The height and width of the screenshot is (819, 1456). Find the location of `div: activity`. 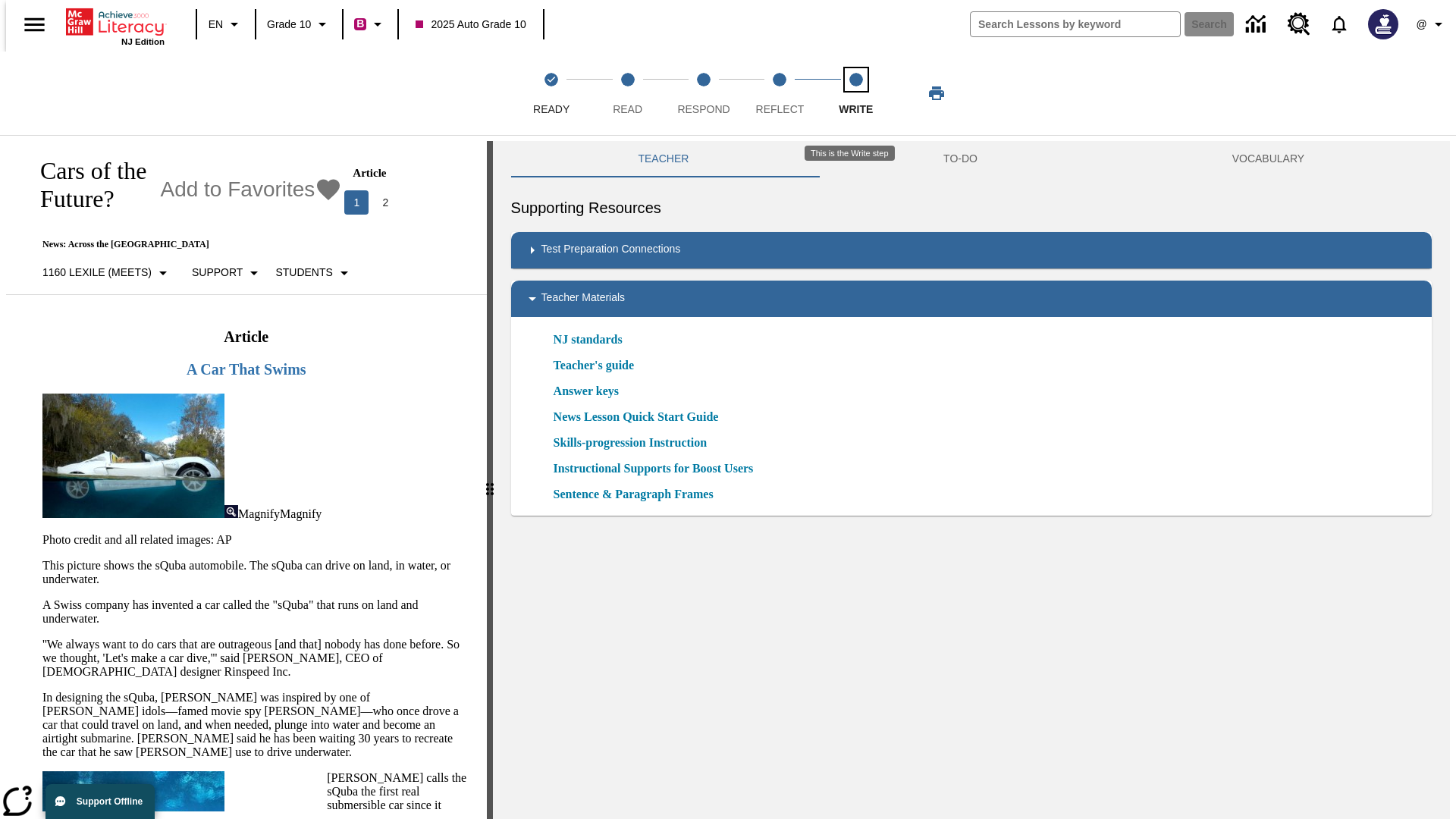

div: activity is located at coordinates (972, 480).